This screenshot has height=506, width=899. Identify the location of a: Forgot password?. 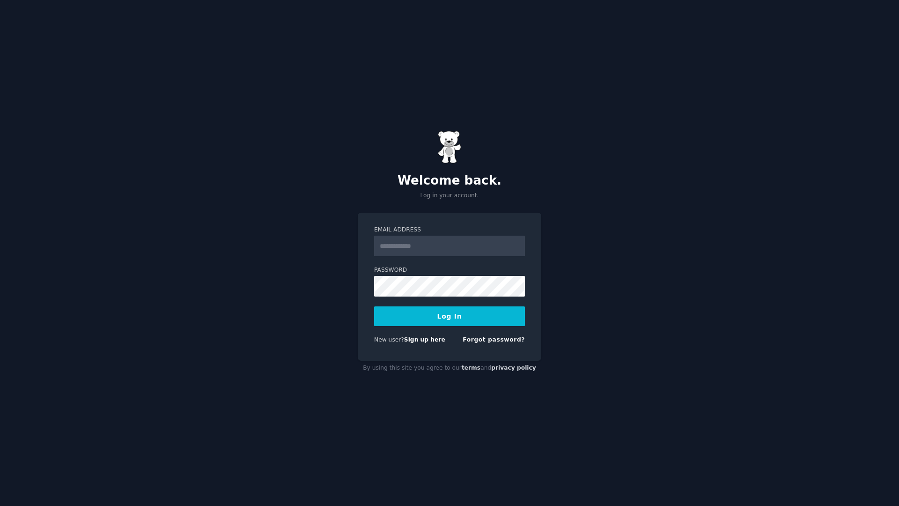
(493, 339).